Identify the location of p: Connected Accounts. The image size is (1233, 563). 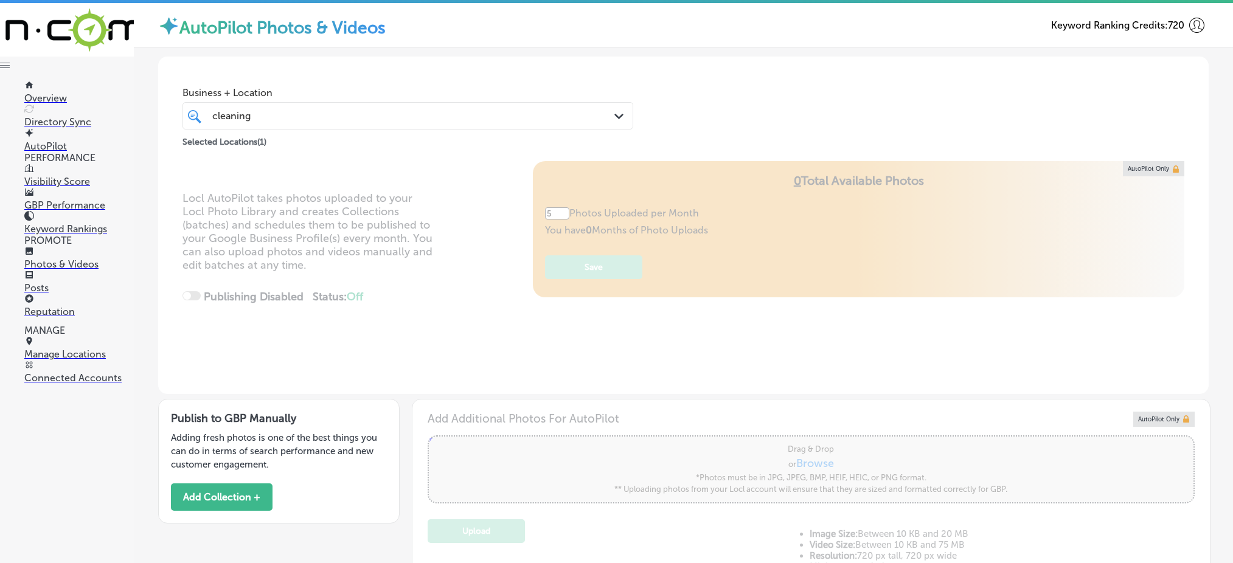
(79, 378).